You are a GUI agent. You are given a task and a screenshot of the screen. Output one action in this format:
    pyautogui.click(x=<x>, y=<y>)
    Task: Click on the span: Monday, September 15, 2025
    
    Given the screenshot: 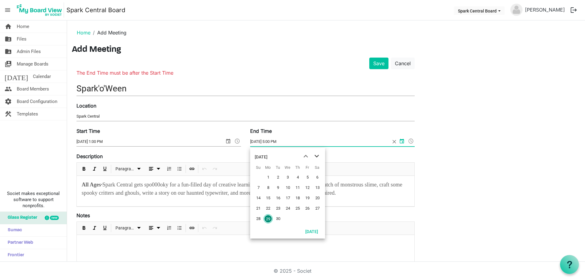 What is the action you would take?
    pyautogui.click(x=268, y=198)
    